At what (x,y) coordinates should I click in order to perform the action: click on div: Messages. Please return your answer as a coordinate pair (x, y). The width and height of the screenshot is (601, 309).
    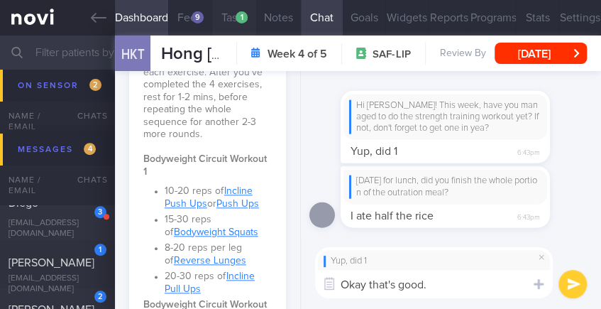
    Looking at the image, I should click on (57, 149).